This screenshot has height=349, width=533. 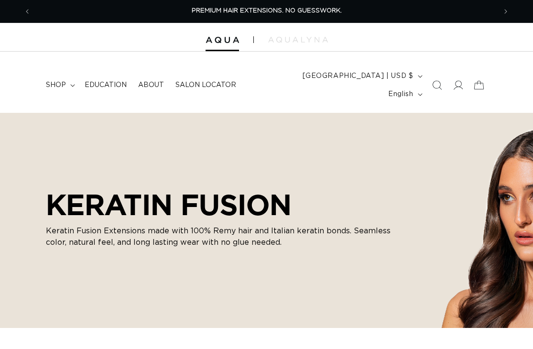 What do you see at coordinates (106, 85) in the screenshot?
I see `span: Education` at bounding box center [106, 85].